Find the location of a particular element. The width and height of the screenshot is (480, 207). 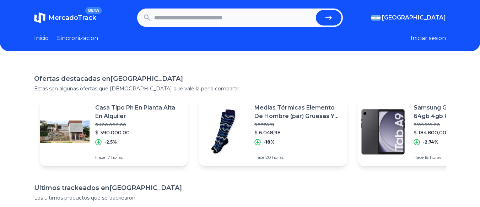

p: Hace 20 horas is located at coordinates (298, 158).